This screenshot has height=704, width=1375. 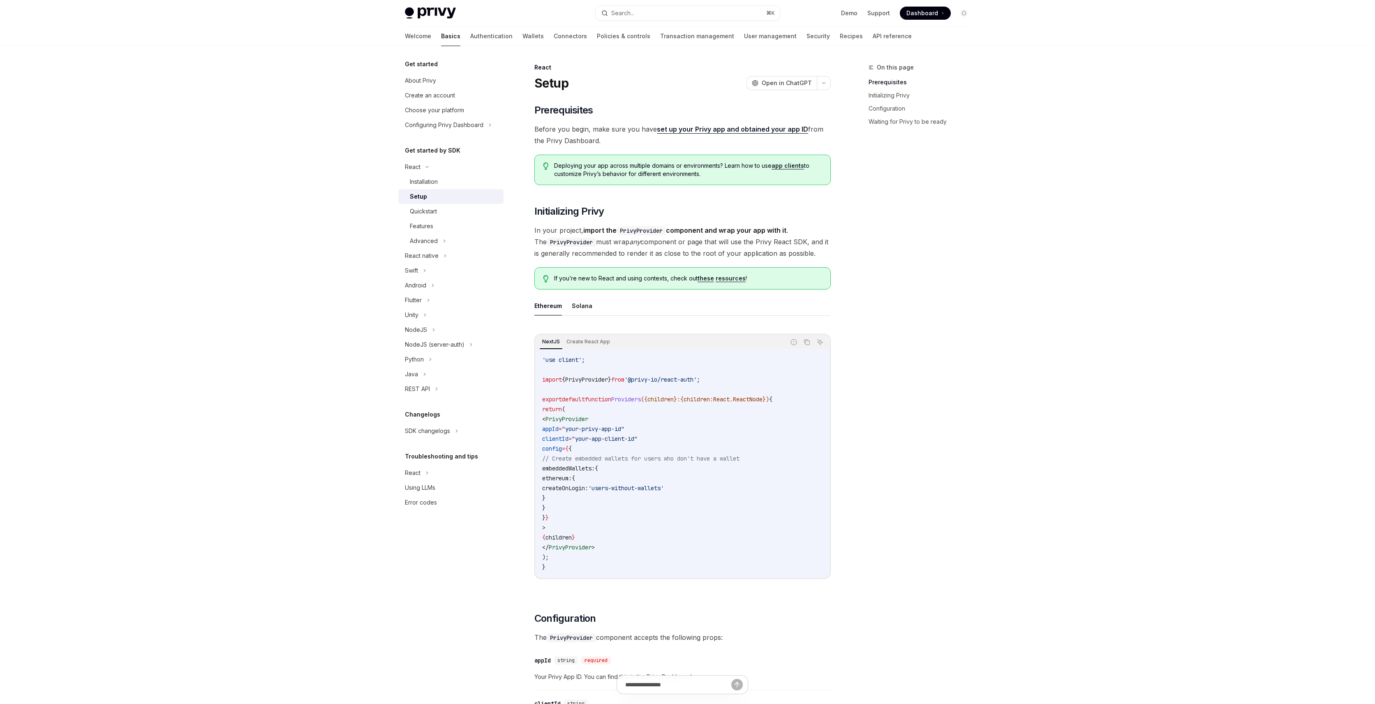 I want to click on a: Basics, so click(x=450, y=36).